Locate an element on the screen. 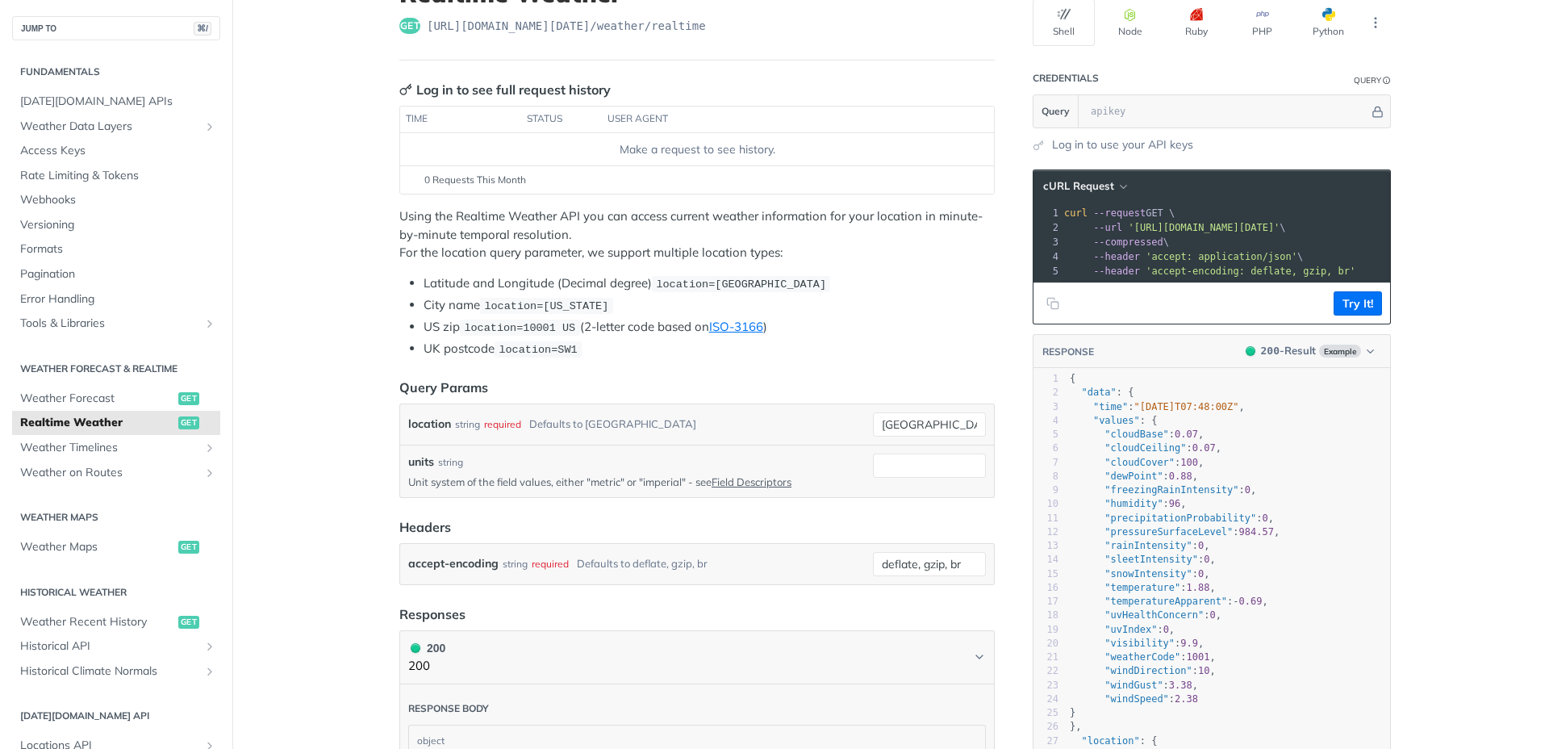 The image size is (1549, 749). span: "cloudCeiling" is located at coordinates (1145, 448).